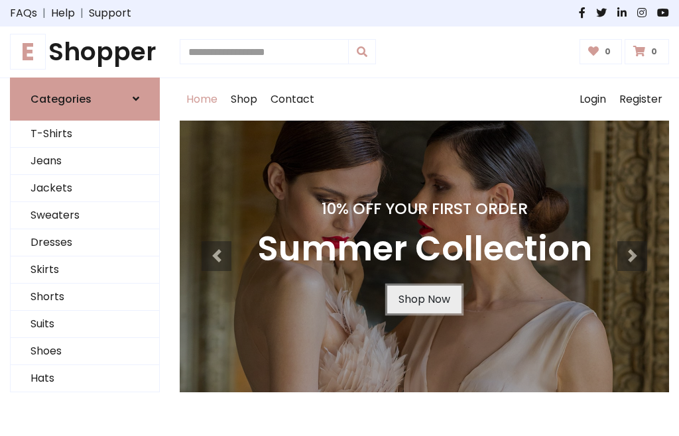 The width and height of the screenshot is (679, 436). What do you see at coordinates (424, 249) in the screenshot?
I see `h3: Summer Collection` at bounding box center [424, 249].